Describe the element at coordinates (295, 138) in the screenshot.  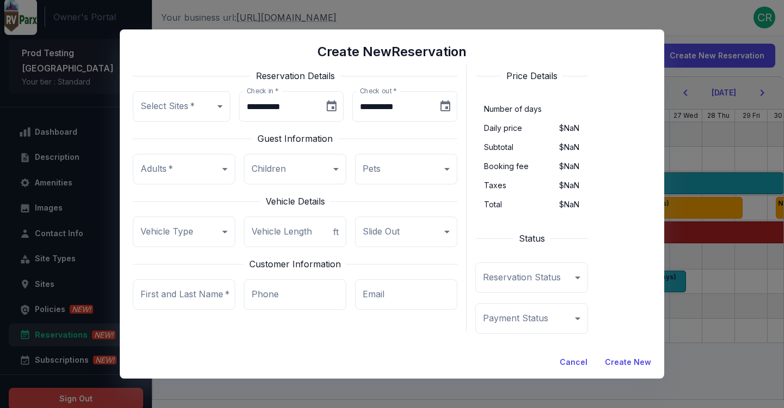
I see `span: Guest Information` at that location.